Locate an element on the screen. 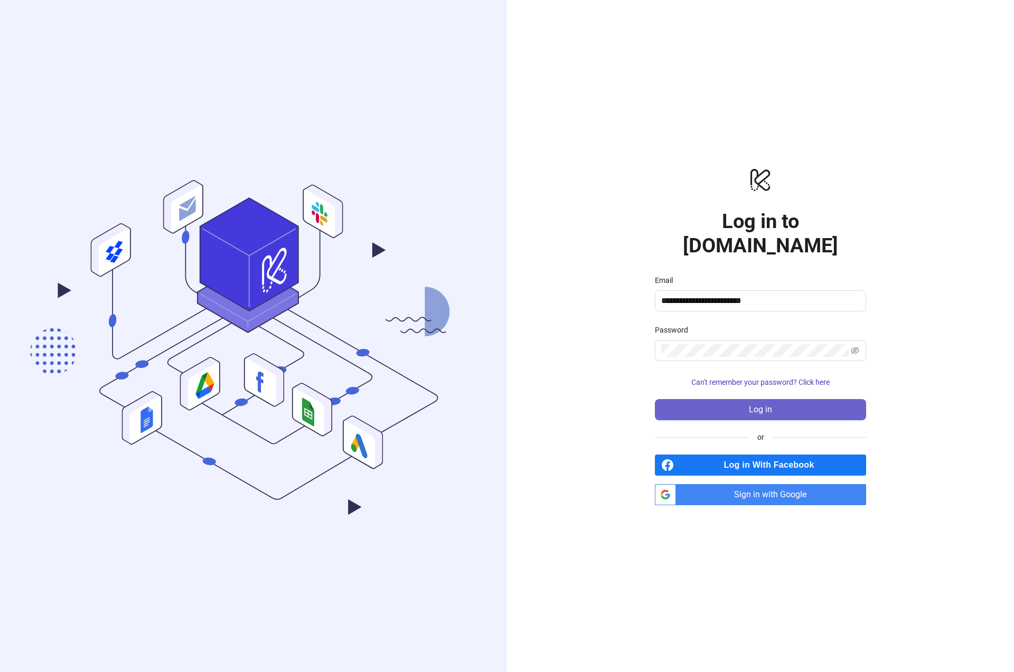  button: Log in is located at coordinates (760, 410).